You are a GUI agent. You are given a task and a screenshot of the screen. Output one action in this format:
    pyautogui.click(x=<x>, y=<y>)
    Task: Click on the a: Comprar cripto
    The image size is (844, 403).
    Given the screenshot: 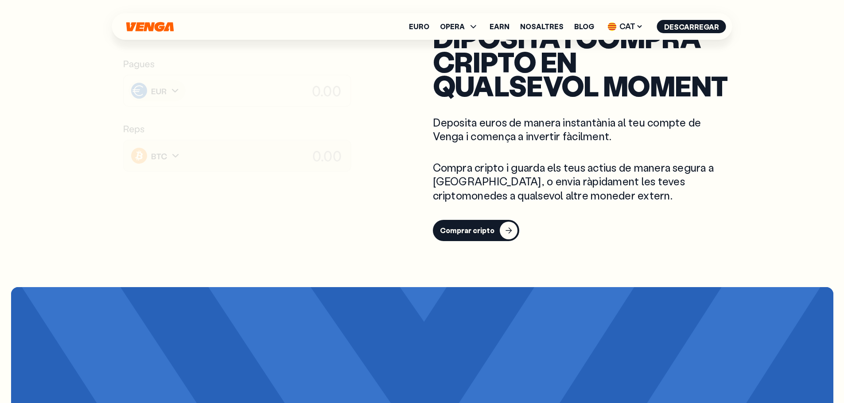 What is the action you would take?
    pyautogui.click(x=582, y=231)
    